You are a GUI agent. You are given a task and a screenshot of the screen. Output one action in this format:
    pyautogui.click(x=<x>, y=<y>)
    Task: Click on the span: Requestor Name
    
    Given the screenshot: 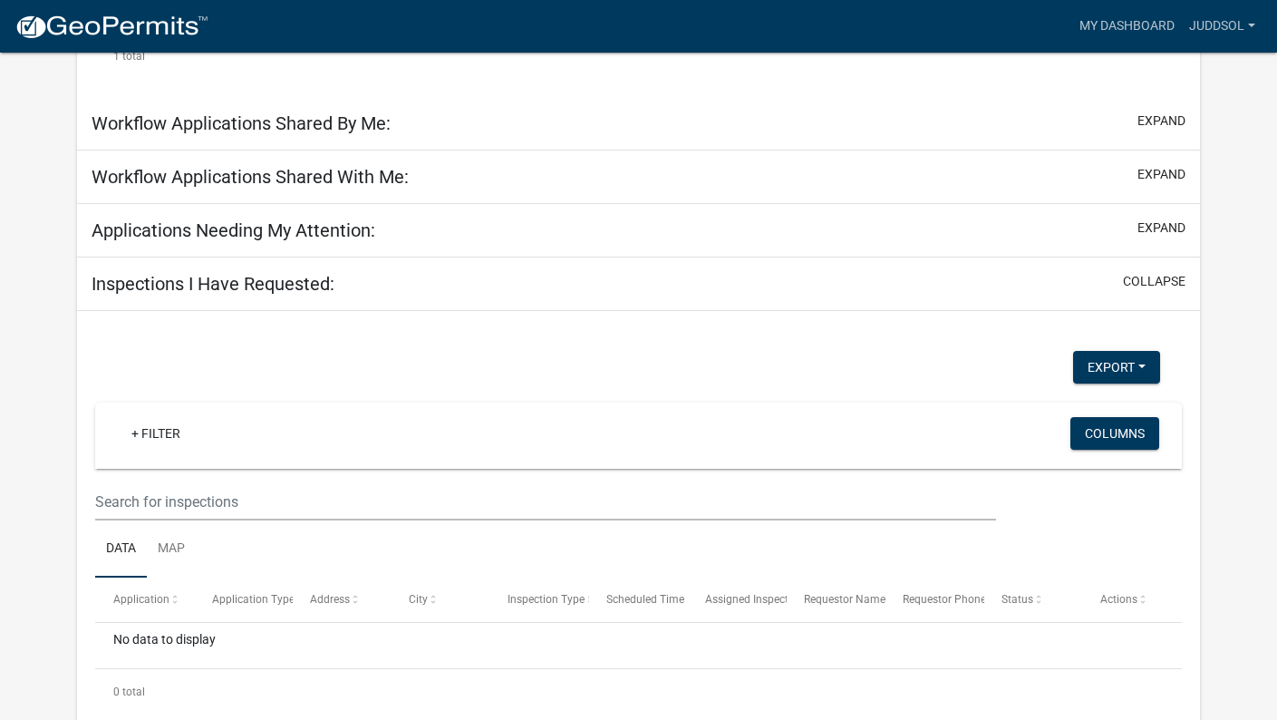 What is the action you would take?
    pyautogui.click(x=845, y=599)
    